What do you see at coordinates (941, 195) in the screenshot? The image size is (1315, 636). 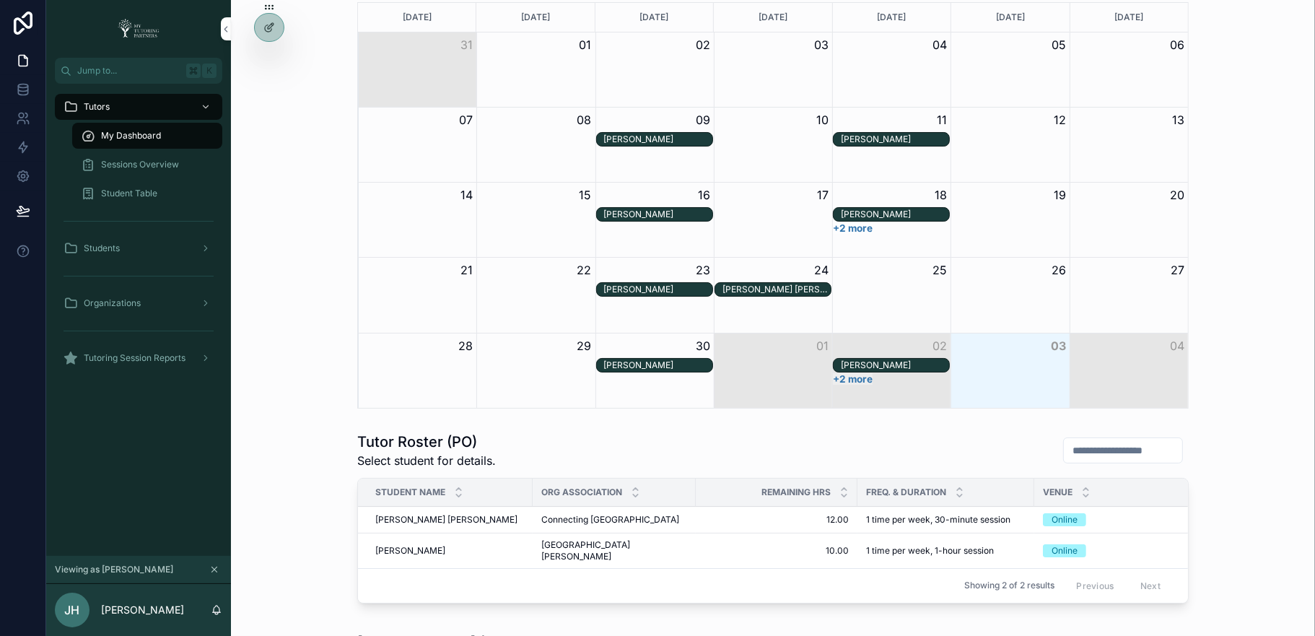 I see `button: 18` at bounding box center [941, 195].